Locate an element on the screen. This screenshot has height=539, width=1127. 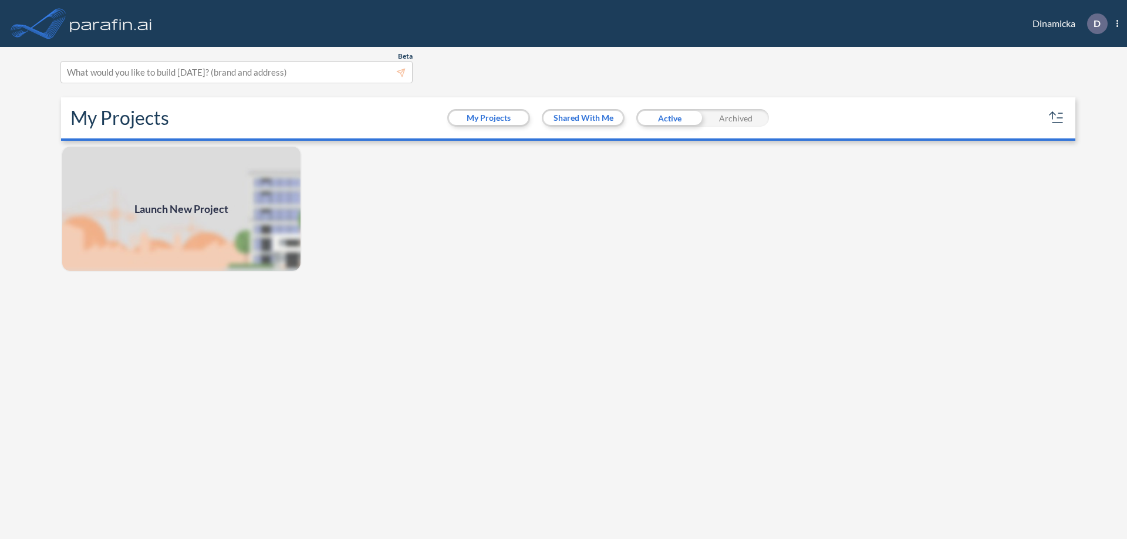
span: Beta is located at coordinates (405, 56).